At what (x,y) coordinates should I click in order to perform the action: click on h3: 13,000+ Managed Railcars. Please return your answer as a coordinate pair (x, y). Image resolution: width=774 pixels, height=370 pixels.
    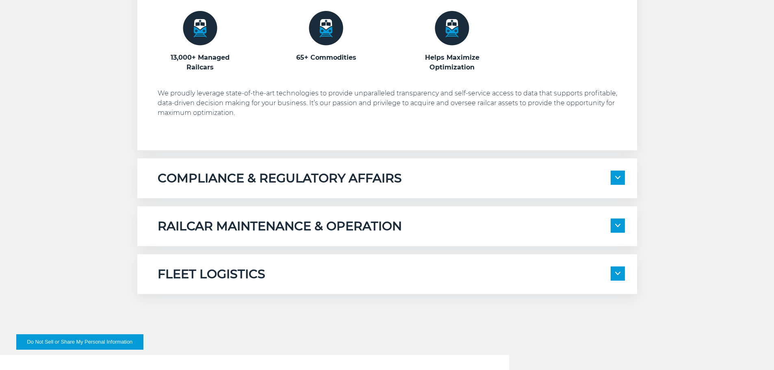
    Looking at the image, I should click on (200, 63).